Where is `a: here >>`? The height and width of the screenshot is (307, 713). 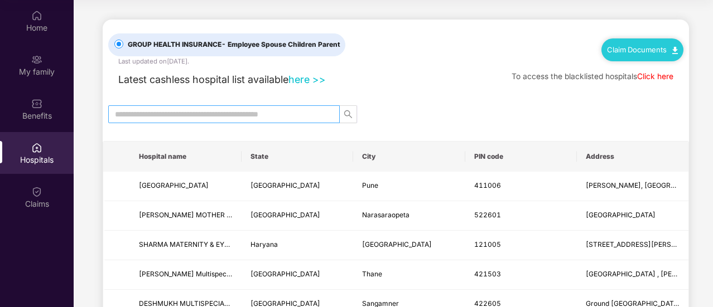 a: here >> is located at coordinates (307, 79).